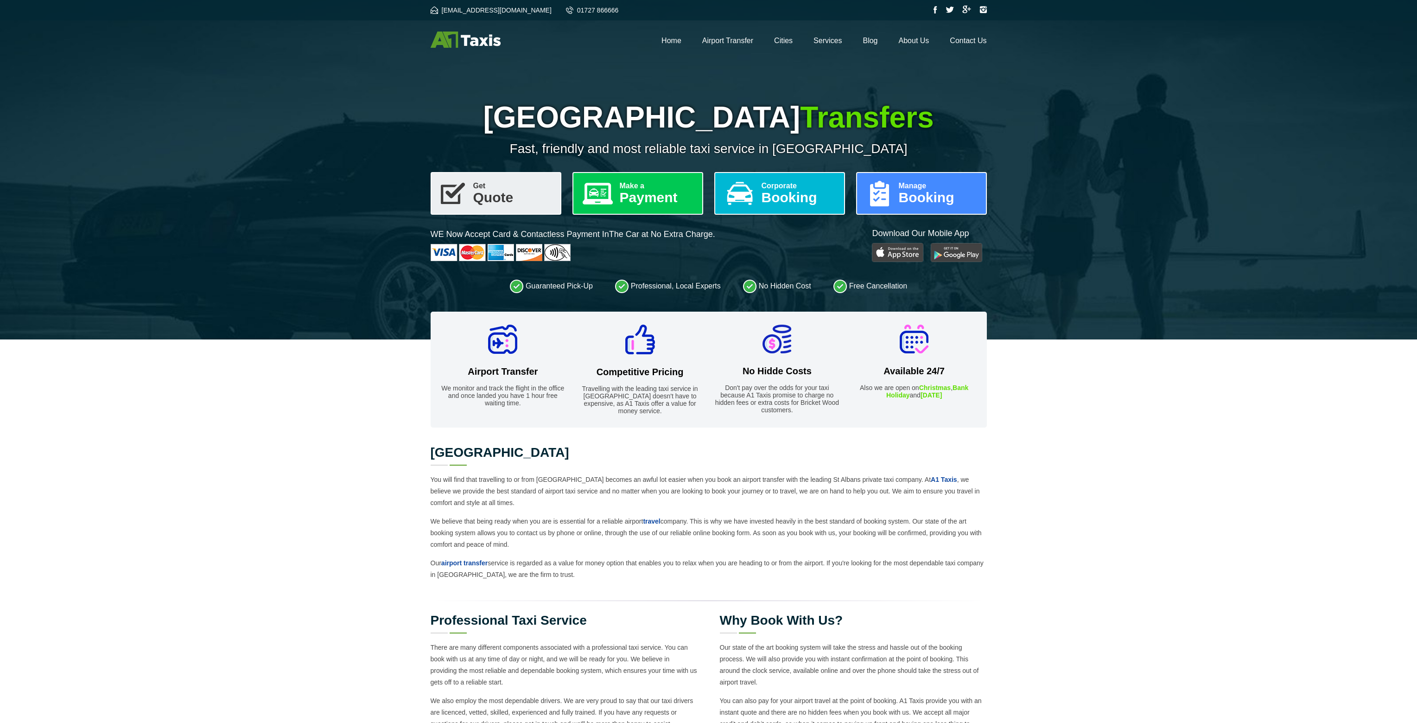 The image size is (1417, 723). I want to click on a: ManageBooking, so click(922, 193).